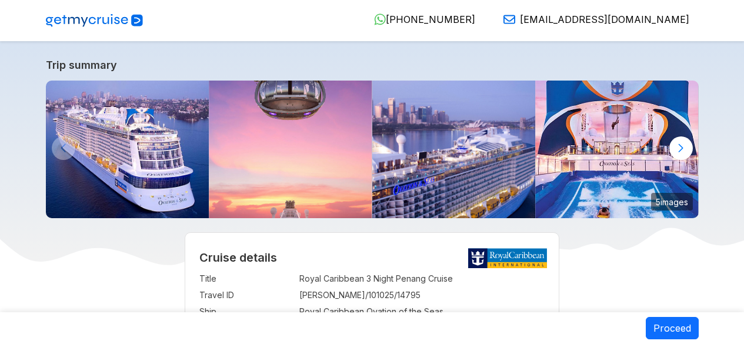 The image size is (744, 344). What do you see at coordinates (291, 149) in the screenshot?
I see `img: north-star-sunset-ovation-of-the-seas.jpg` at bounding box center [291, 149].